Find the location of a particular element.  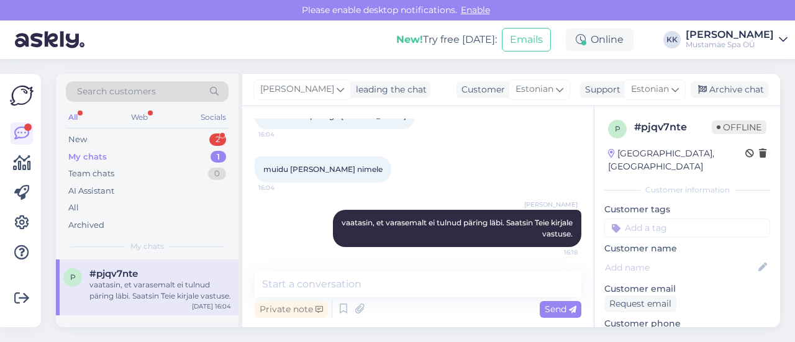

p: Customer email is located at coordinates (687, 289).